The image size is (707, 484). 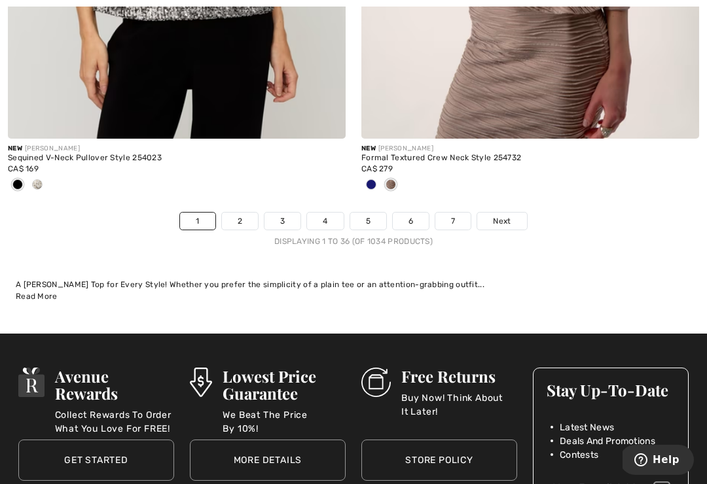 I want to click on a: Get Started, so click(x=96, y=460).